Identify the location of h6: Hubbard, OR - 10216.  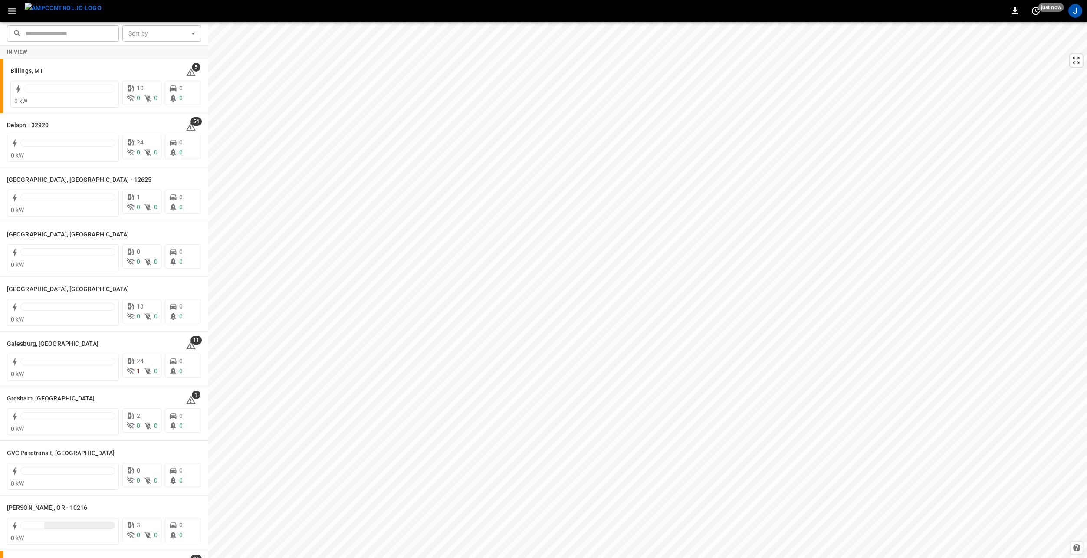
(47, 508).